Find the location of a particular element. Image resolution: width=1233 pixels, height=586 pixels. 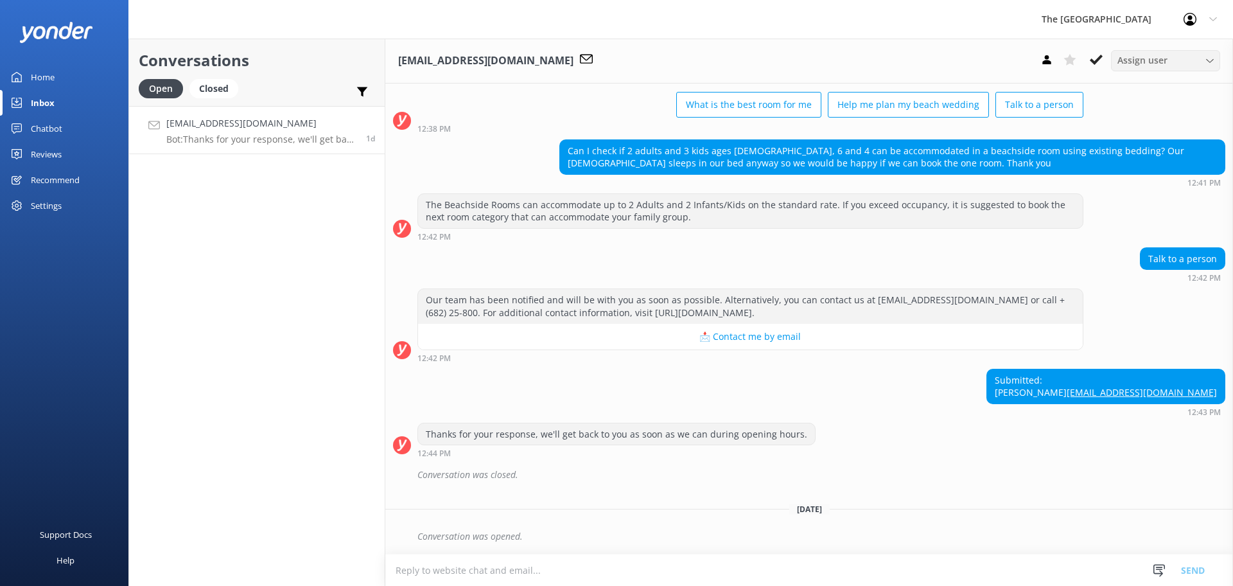

p: Bot: Thanks for your response, we'll get back to you as soon as we can during opening hours. is located at coordinates (261, 139).